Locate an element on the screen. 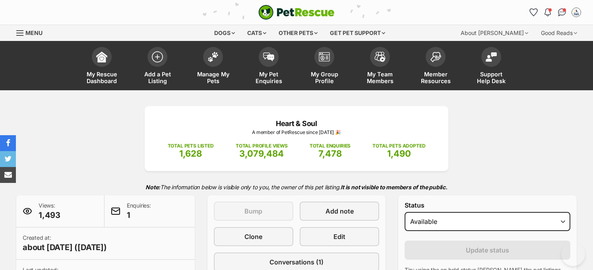 This screenshot has height=270, width=593. span: 1,628 is located at coordinates (190, 153).